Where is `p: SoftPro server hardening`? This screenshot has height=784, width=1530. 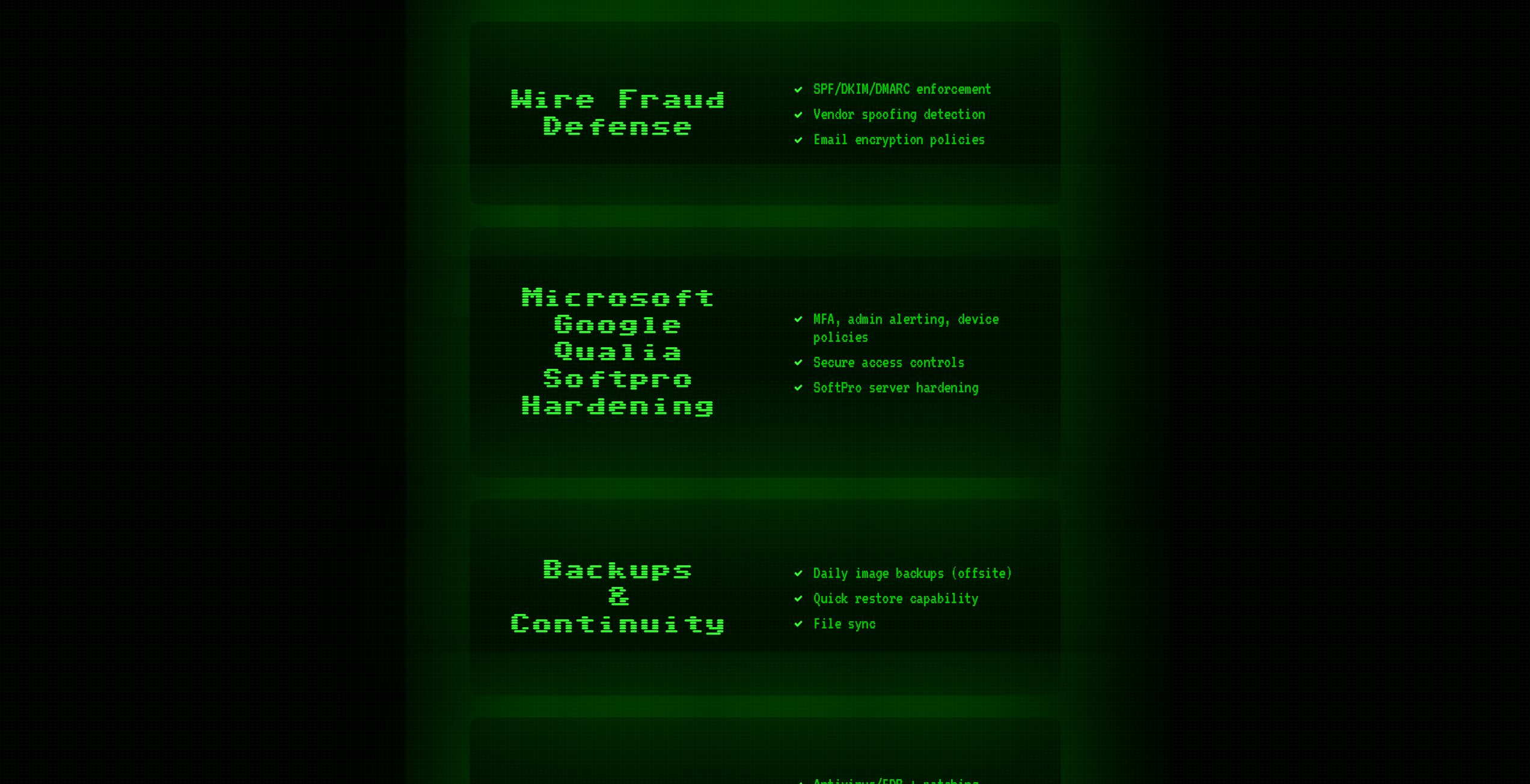 p: SoftPro server hardening is located at coordinates (922, 387).